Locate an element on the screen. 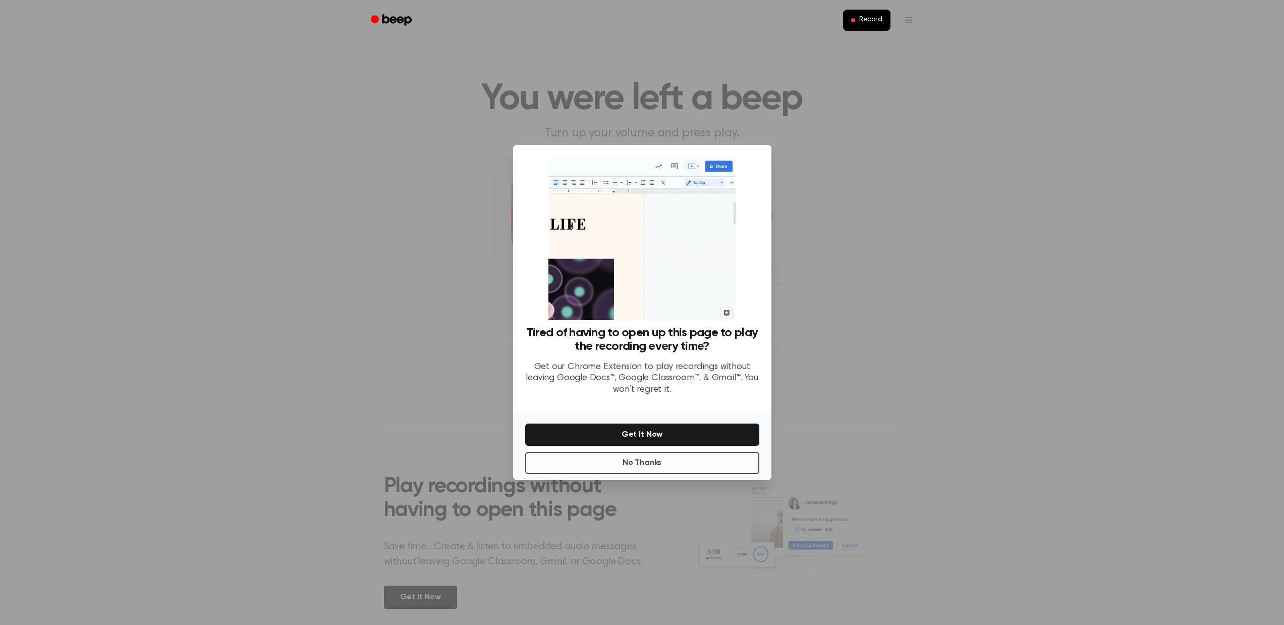 The width and height of the screenshot is (1284, 625). button: Get It Now is located at coordinates (642, 434).